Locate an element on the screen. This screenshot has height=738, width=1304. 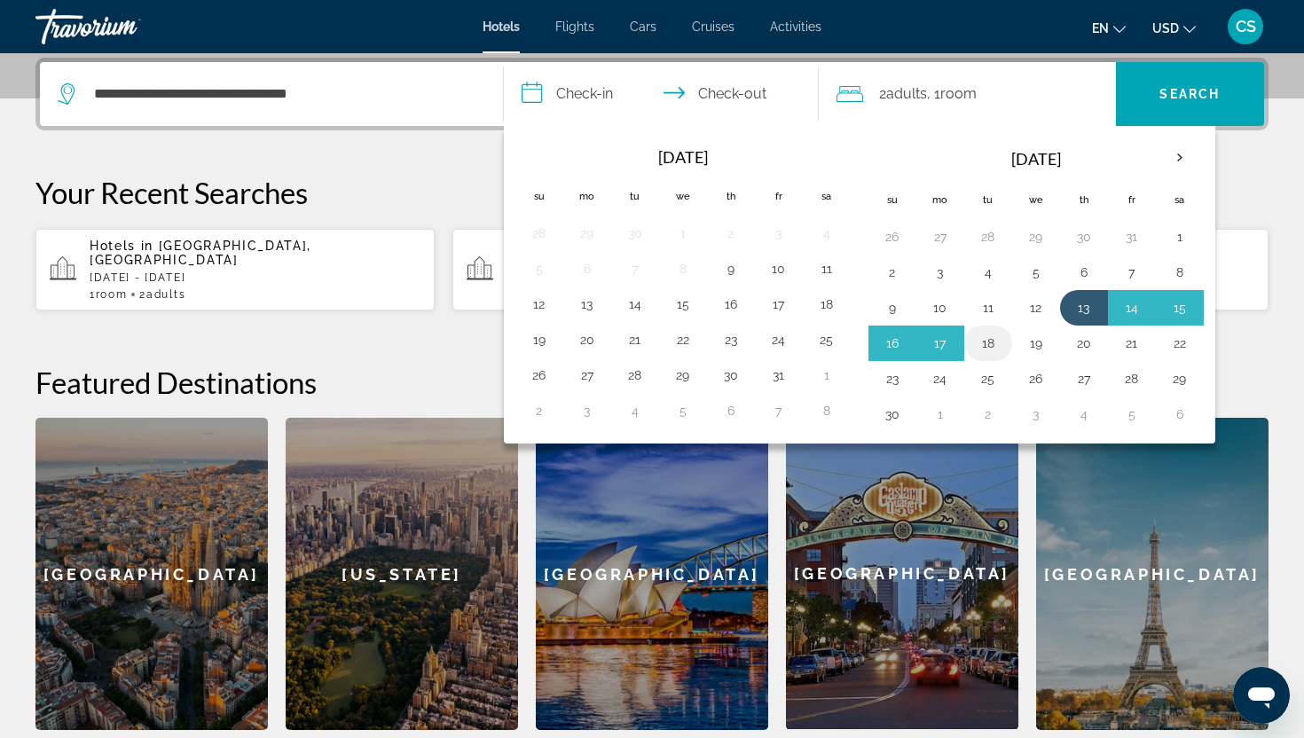
h2: Featured Destinations is located at coordinates (652, 382).